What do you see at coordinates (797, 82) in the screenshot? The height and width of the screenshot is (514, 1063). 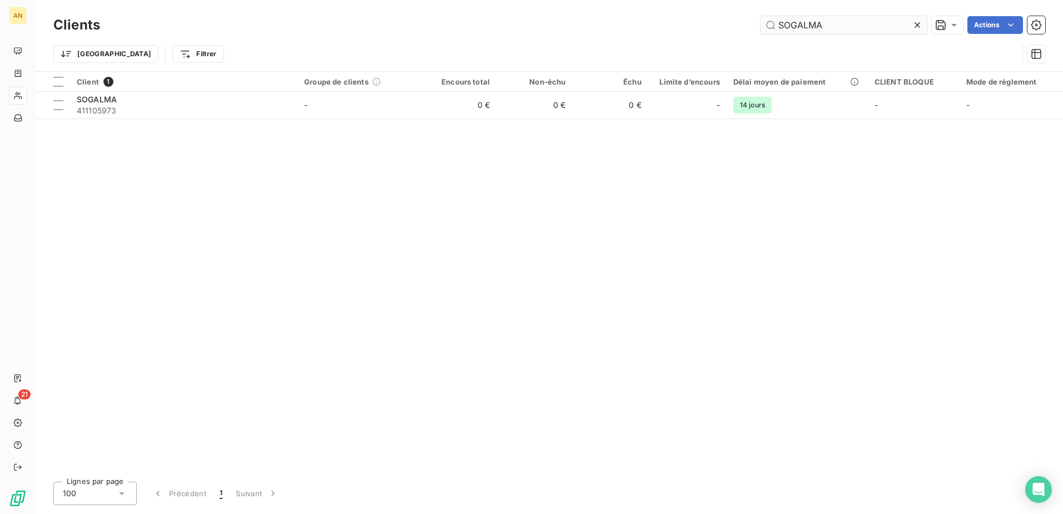 I see `div: Délai moyen de paiement` at bounding box center [797, 82].